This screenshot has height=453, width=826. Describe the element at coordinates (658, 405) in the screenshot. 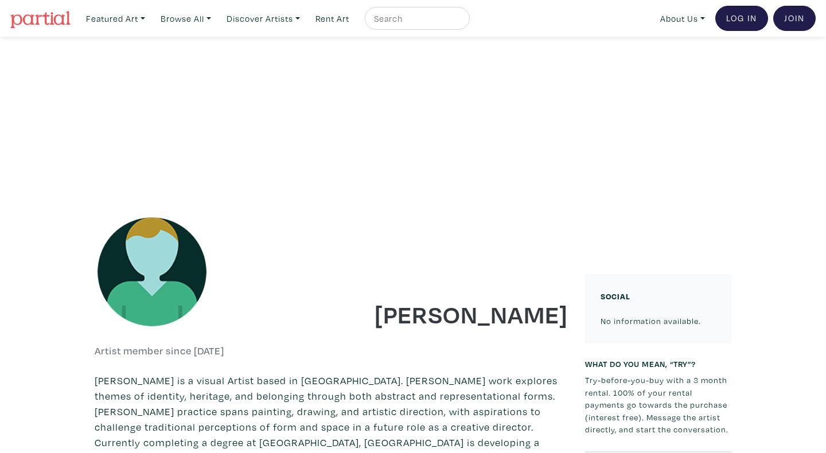

I see `p: Try-before-you-buy with a 3 month rental. 100% of your rental payments go towards the purchase (i...` at that location.